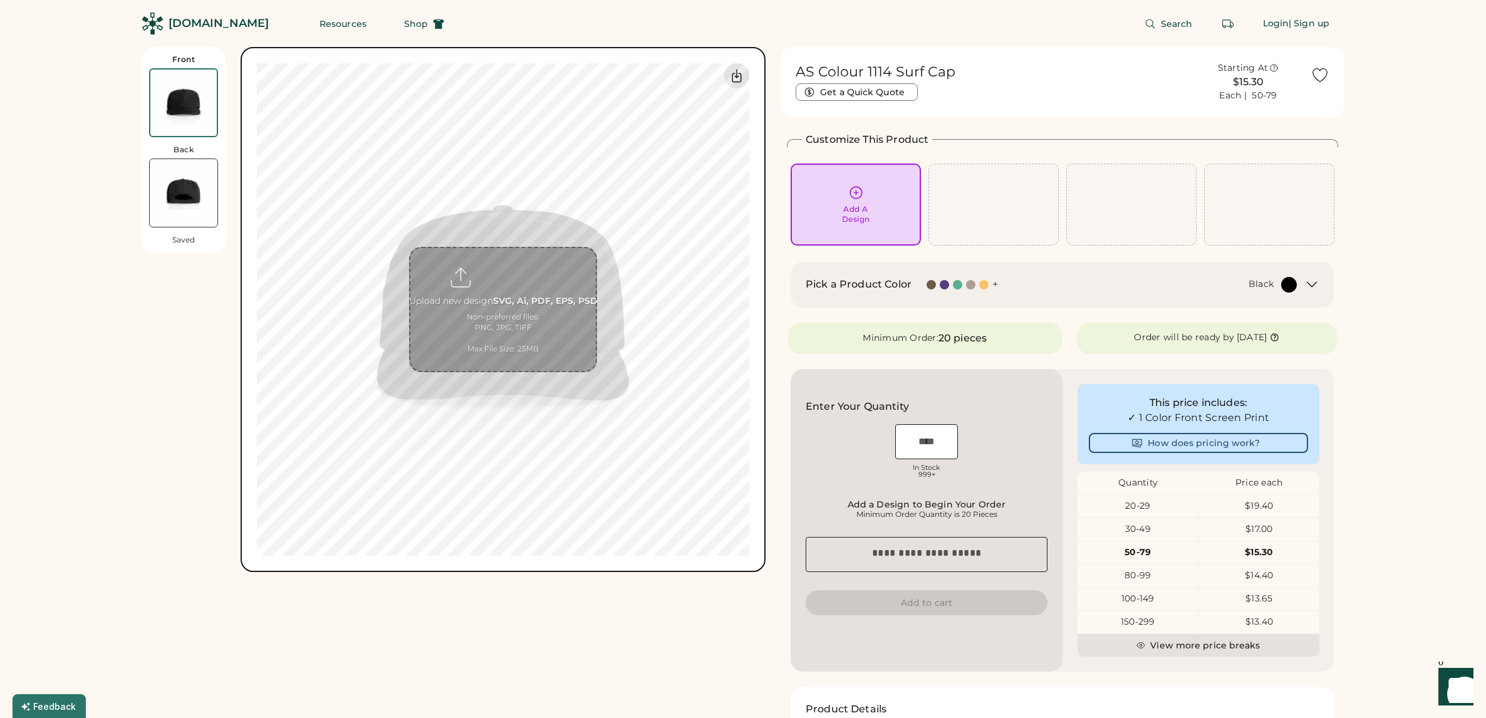 This screenshot has height=718, width=1486. What do you see at coordinates (1138, 506) in the screenshot?
I see `div: 20-29` at bounding box center [1138, 506].